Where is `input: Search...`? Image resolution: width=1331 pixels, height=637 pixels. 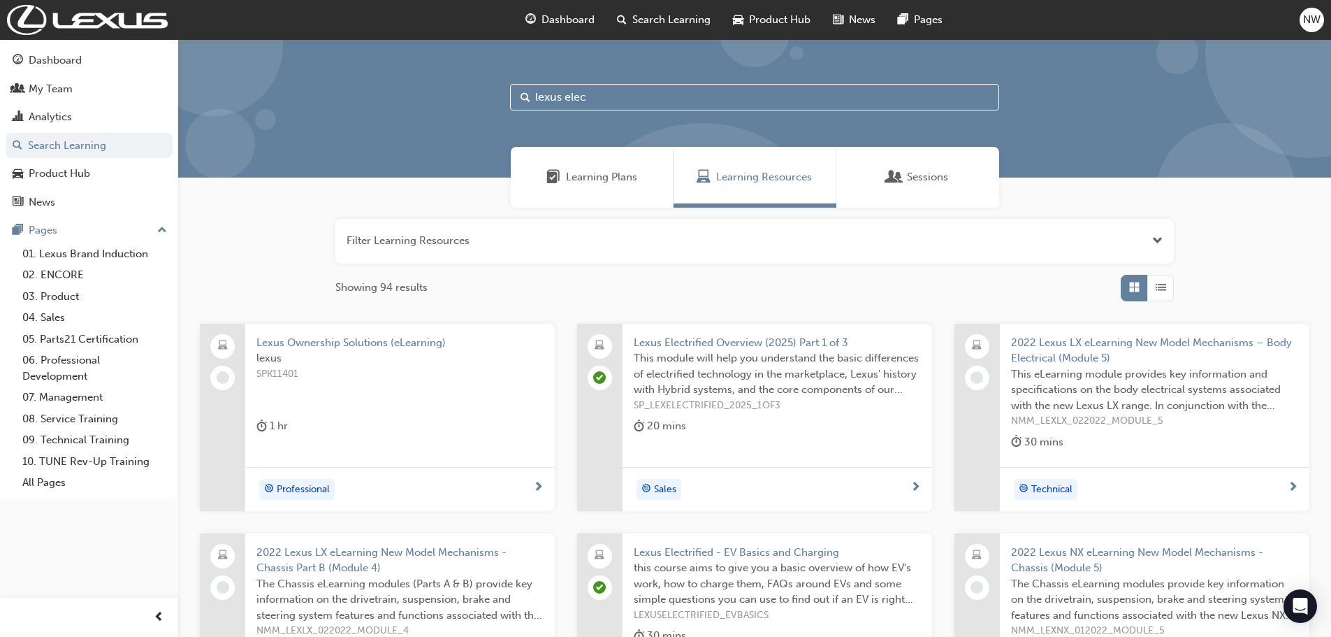 input: Search... is located at coordinates (755, 97).